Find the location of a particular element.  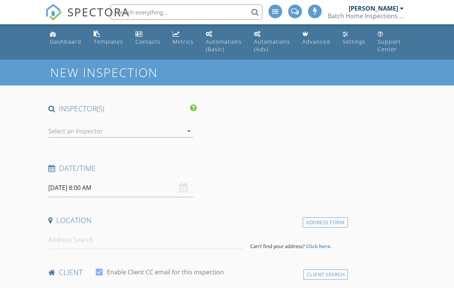

strong: Click here. is located at coordinates (319, 246).